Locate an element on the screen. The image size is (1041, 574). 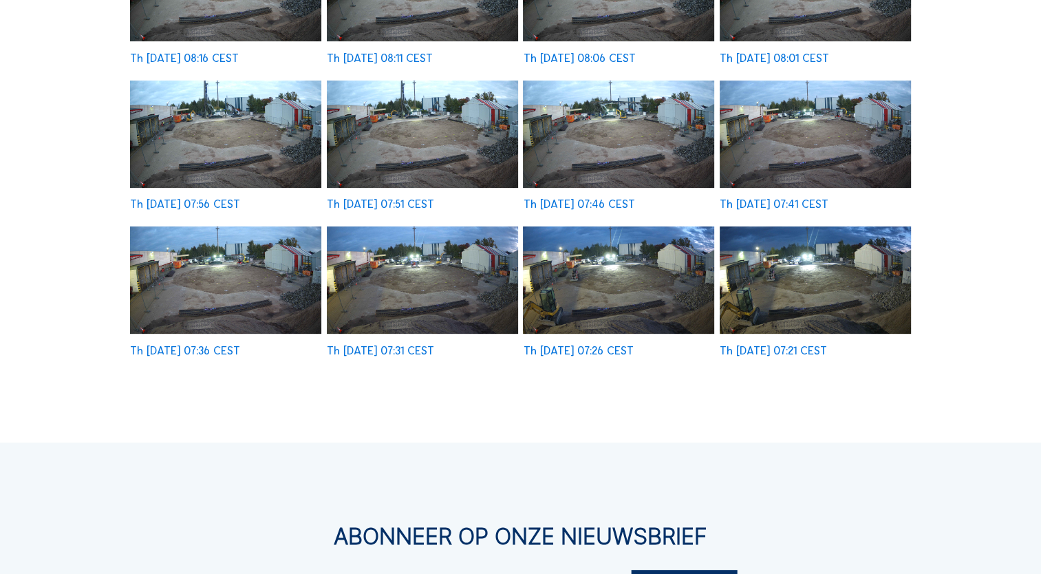
img: image_53693747 is located at coordinates (423, 280).